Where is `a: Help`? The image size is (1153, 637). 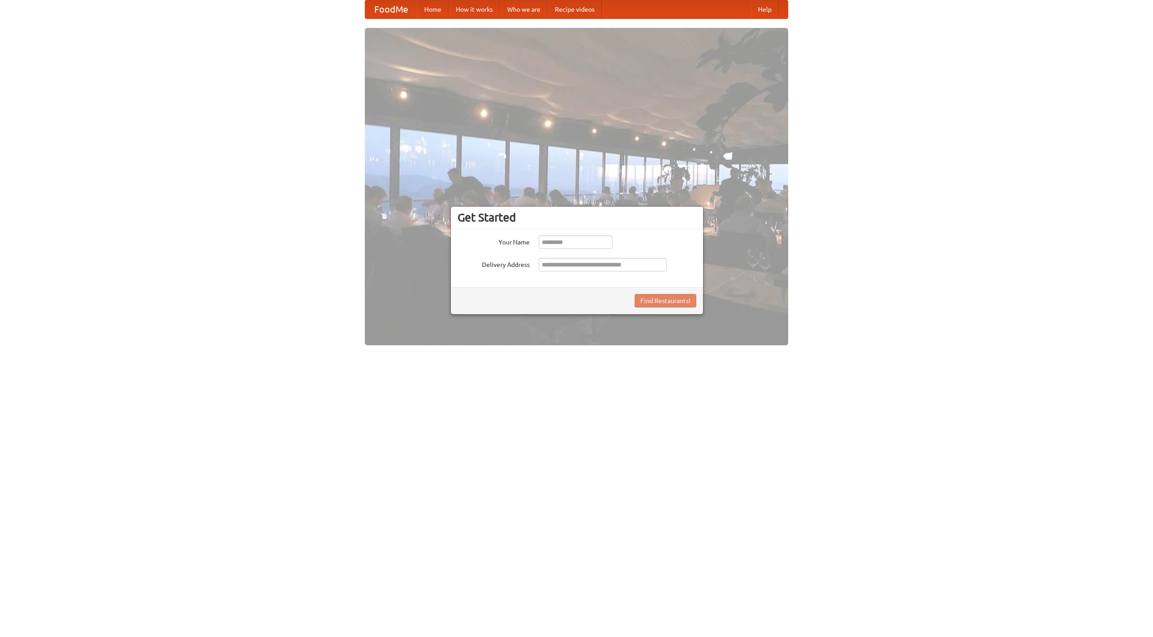 a: Help is located at coordinates (765, 9).